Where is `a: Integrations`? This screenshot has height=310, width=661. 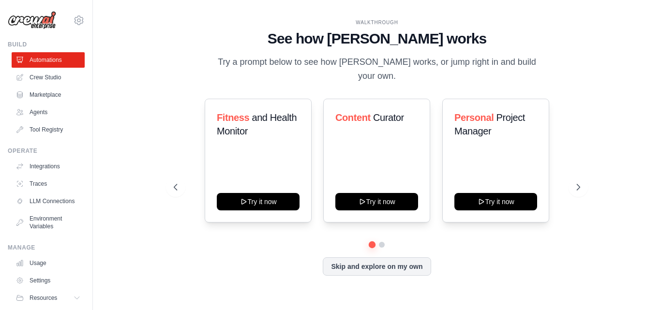 a: Integrations is located at coordinates (48, 166).